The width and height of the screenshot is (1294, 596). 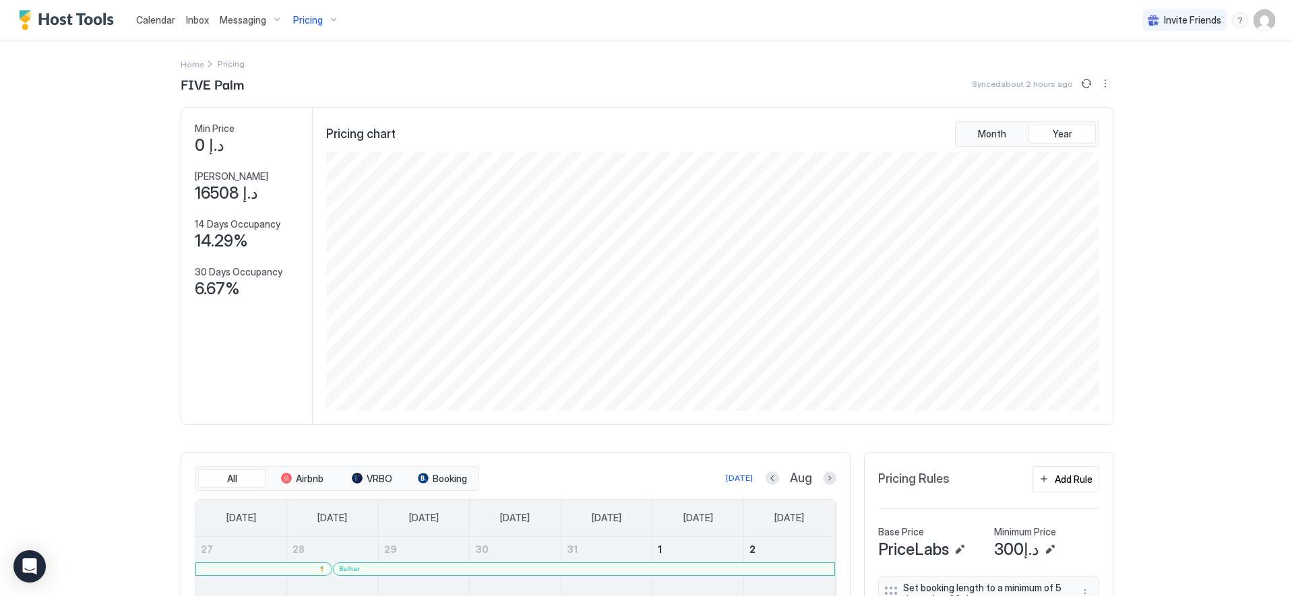 What do you see at coordinates (30, 567) in the screenshot?
I see `div: Open Intercom Messenger` at bounding box center [30, 567].